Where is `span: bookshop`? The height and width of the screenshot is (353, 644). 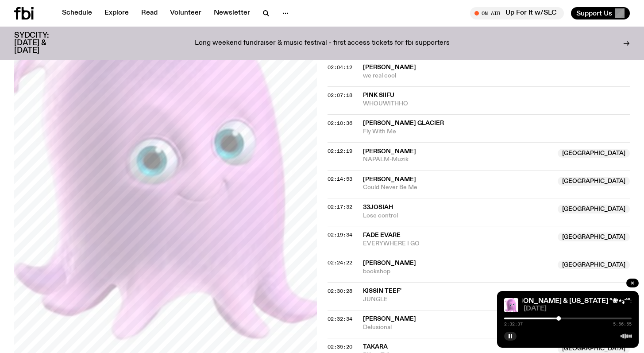
span: bookshop is located at coordinates (457, 271).